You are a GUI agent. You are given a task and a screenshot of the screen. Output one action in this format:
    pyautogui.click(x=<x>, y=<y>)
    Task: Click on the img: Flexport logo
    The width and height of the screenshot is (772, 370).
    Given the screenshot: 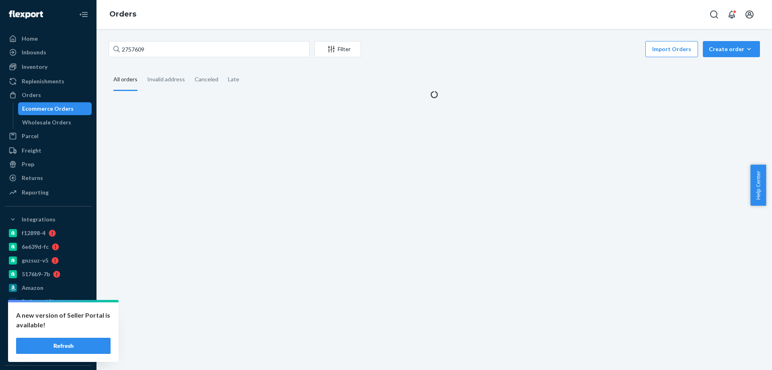 What is the action you would take?
    pyautogui.click(x=26, y=14)
    